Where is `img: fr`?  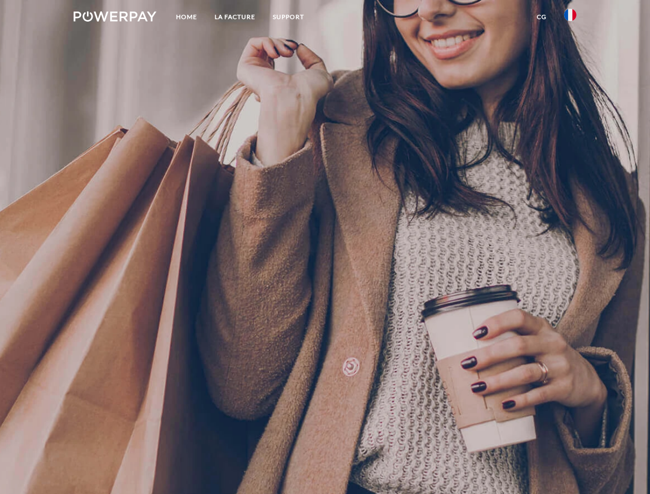
img: fr is located at coordinates (570, 15).